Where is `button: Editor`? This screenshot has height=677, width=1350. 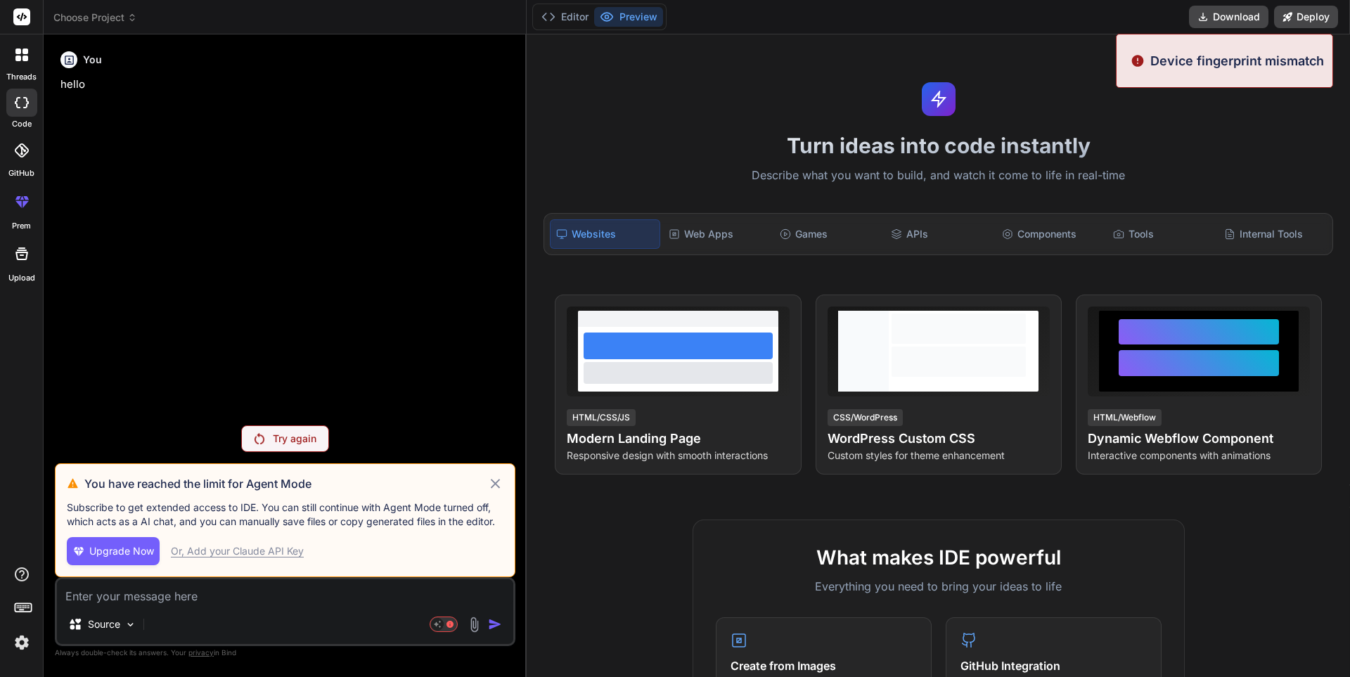 button: Editor is located at coordinates (565, 17).